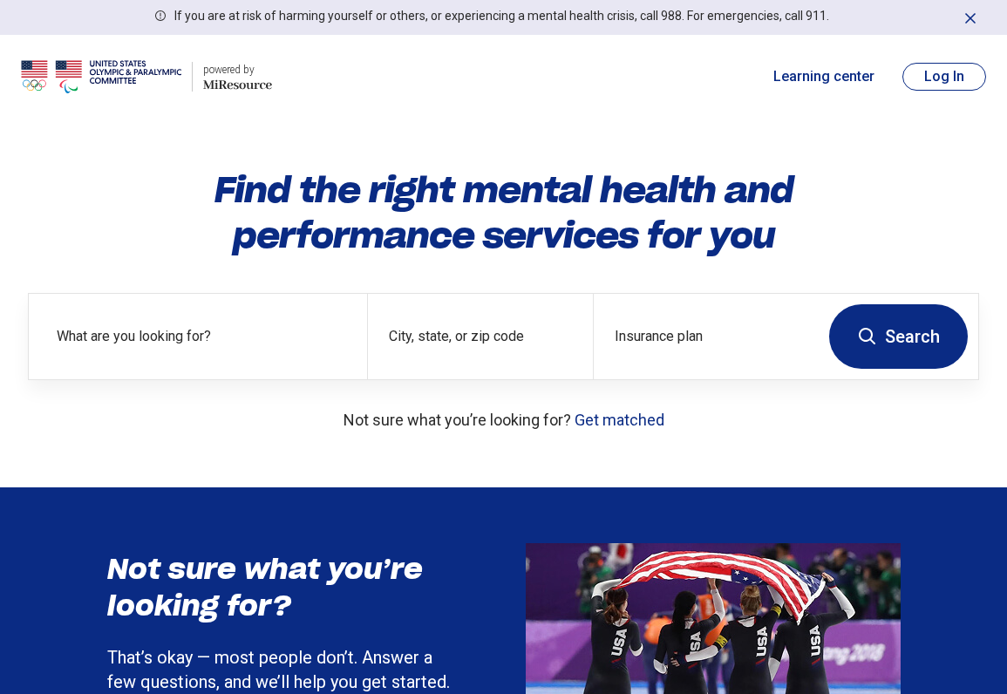 This screenshot has width=1007, height=694. I want to click on p: If you are at risk of harming yourself or others, or experiencing a mental health crisis, call 98..., so click(501, 16).